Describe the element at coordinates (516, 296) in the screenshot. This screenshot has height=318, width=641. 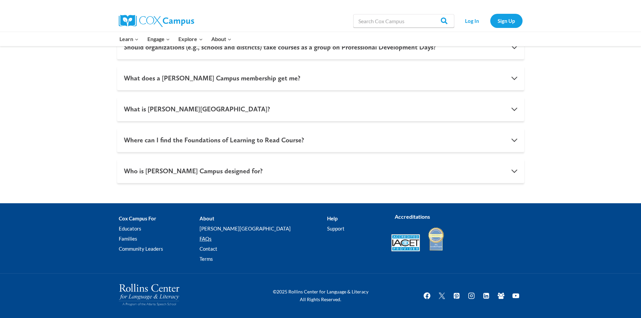
I see `a: YouTube` at that location.